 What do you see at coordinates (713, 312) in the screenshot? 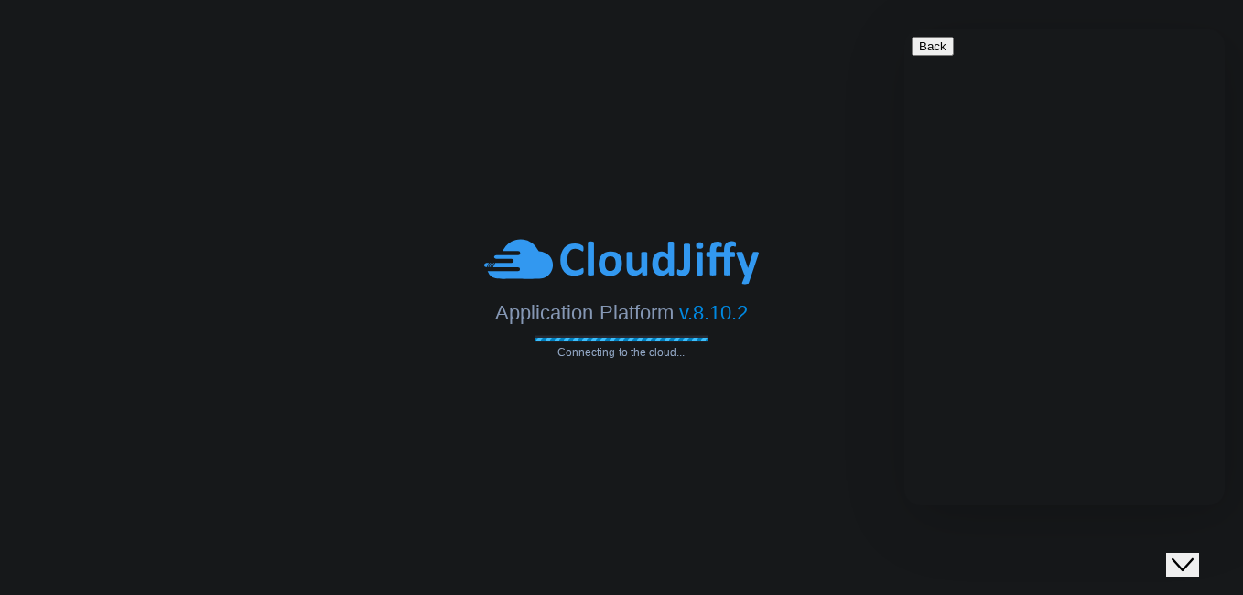
I see `span: v.8.10.2` at bounding box center [713, 312].